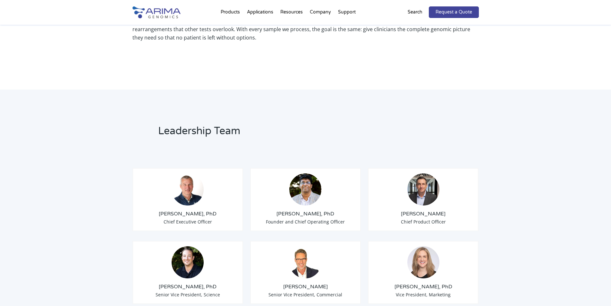  I want to click on span: Senior Vice President, Commercial, so click(305, 294).